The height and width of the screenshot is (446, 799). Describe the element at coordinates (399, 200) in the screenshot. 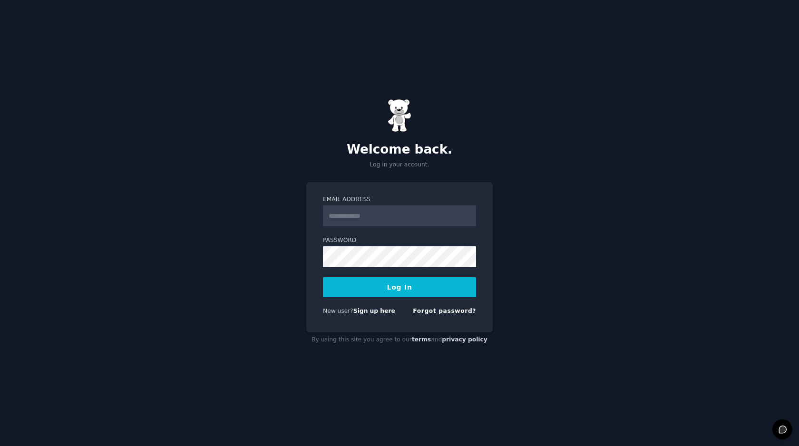

I see `label: Email Address` at that location.